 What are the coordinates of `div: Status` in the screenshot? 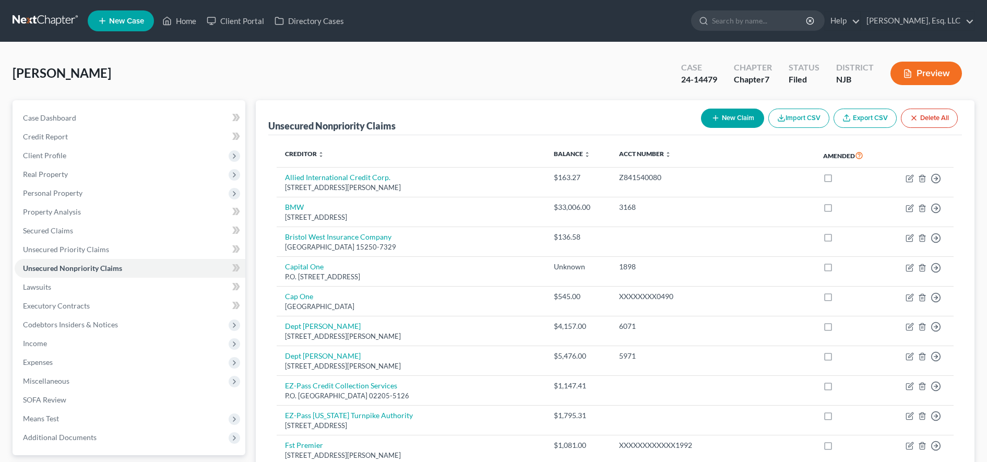 It's located at (804, 67).